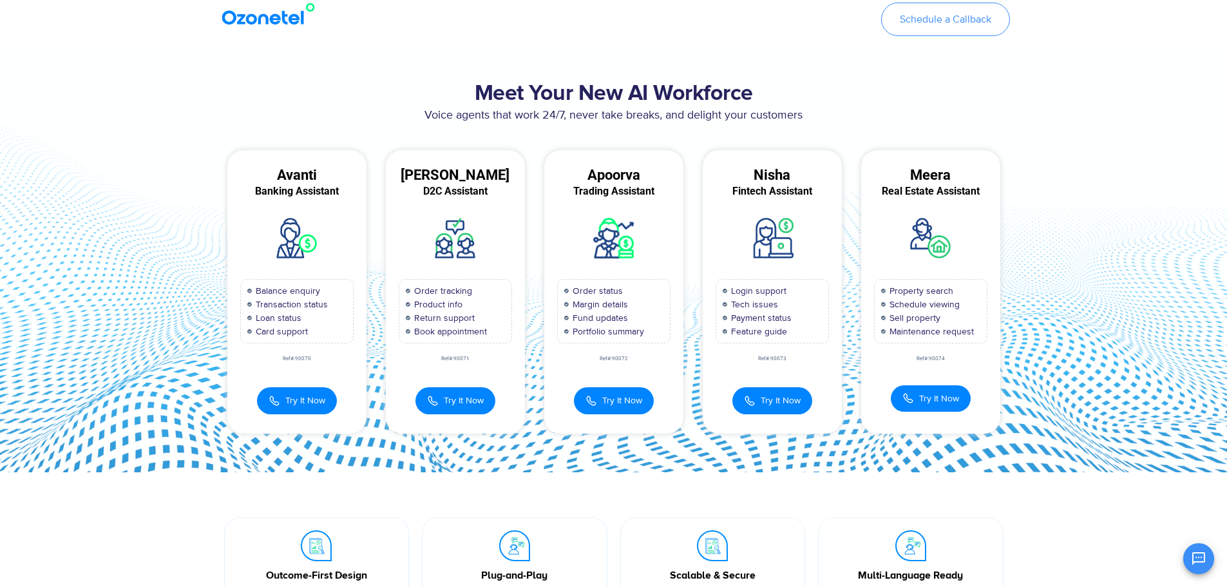 Image resolution: width=1227 pixels, height=587 pixels. Describe the element at coordinates (297, 175) in the screenshot. I see `div: Avanti` at that location.